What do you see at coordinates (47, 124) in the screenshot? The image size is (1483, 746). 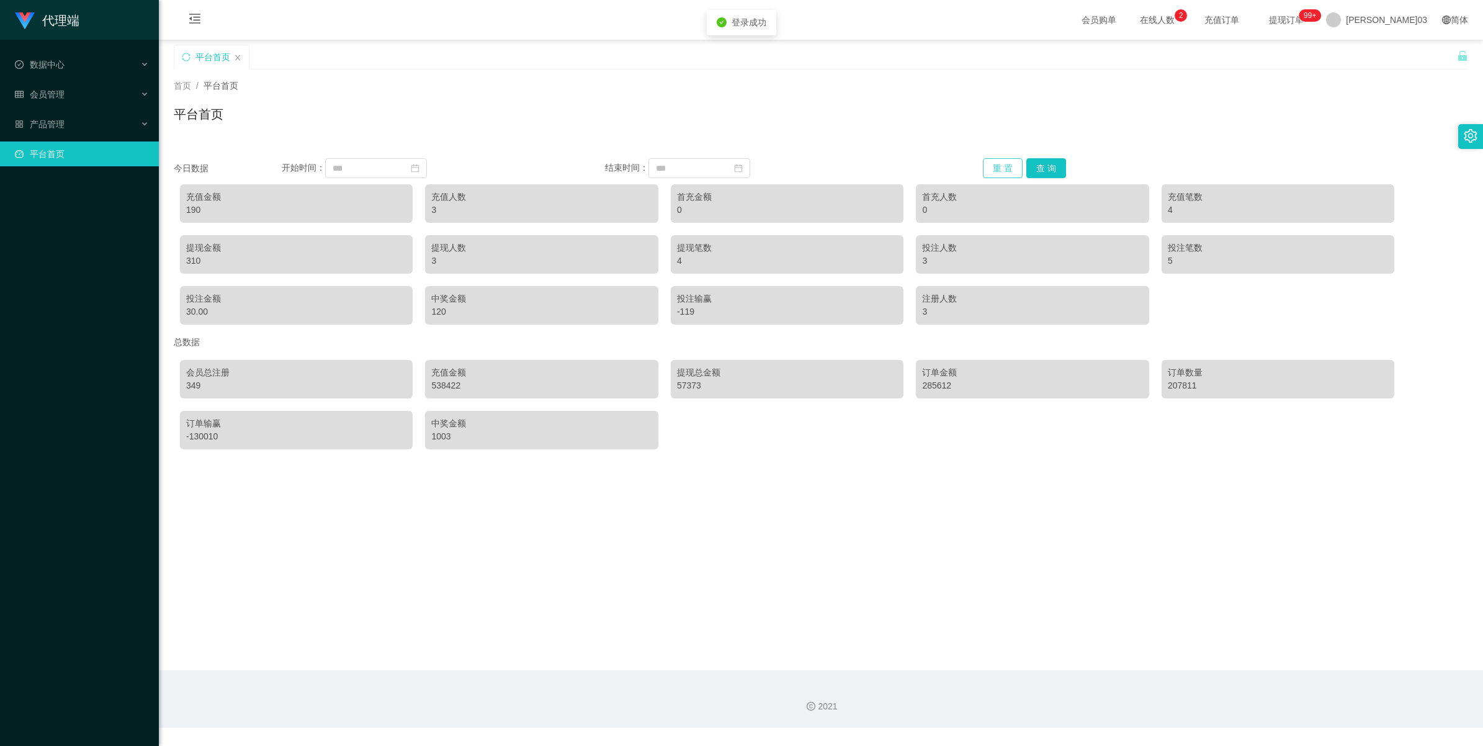 I see `font: 产品管理` at bounding box center [47, 124].